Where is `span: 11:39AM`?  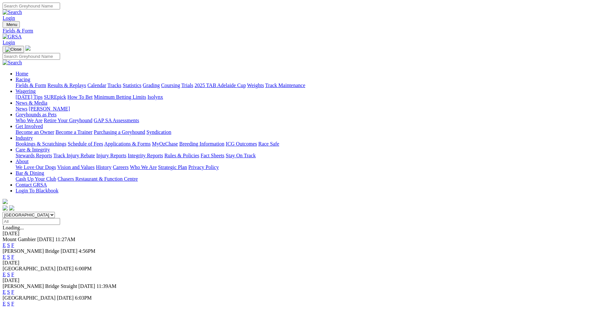 span: 11:39AM is located at coordinates (106, 286).